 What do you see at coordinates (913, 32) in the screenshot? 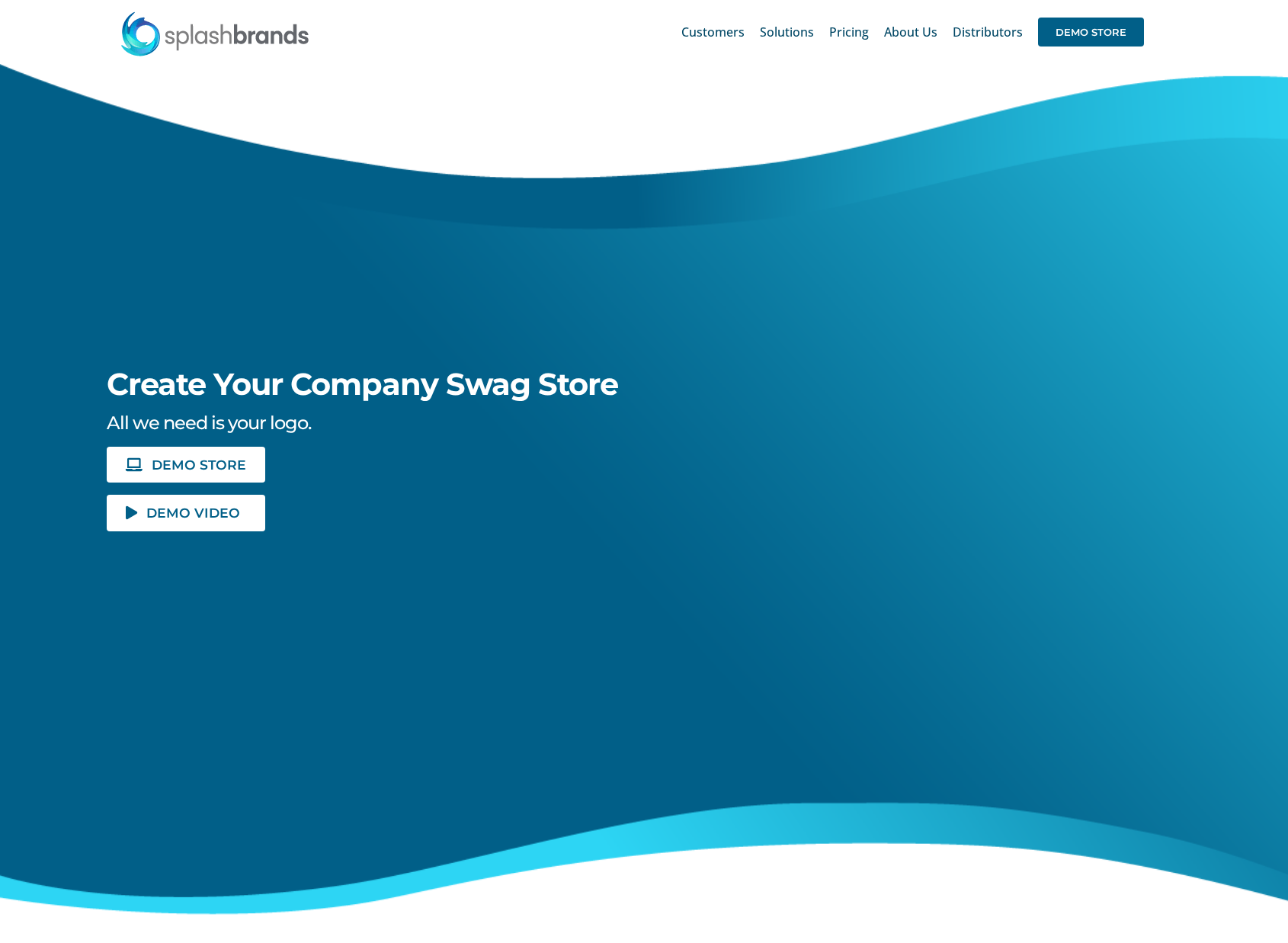
I see `nav: Main Menu` at bounding box center [913, 32].